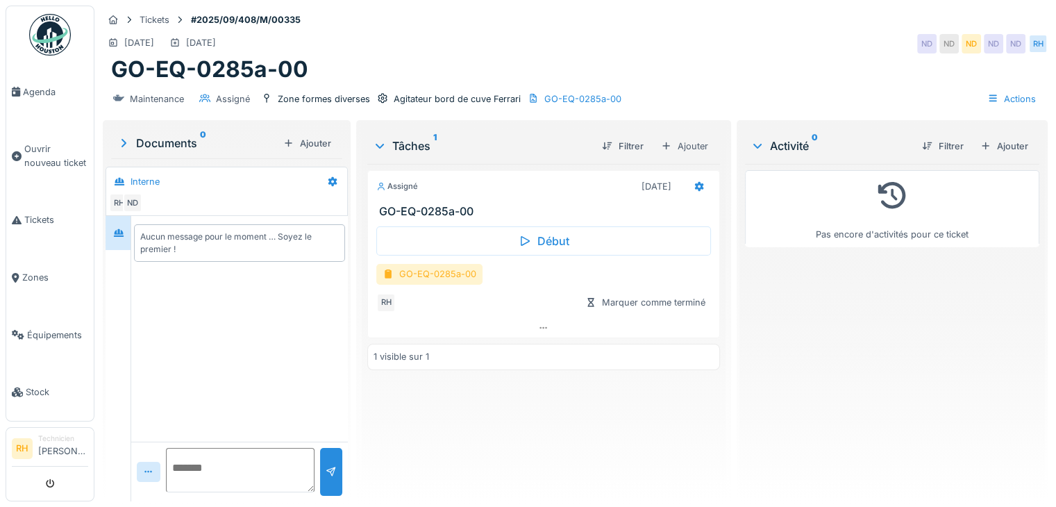 This screenshot has height=507, width=1056. What do you see at coordinates (892, 208) in the screenshot?
I see `div: Pas encore d'activités pour ce ticket` at bounding box center [892, 208].